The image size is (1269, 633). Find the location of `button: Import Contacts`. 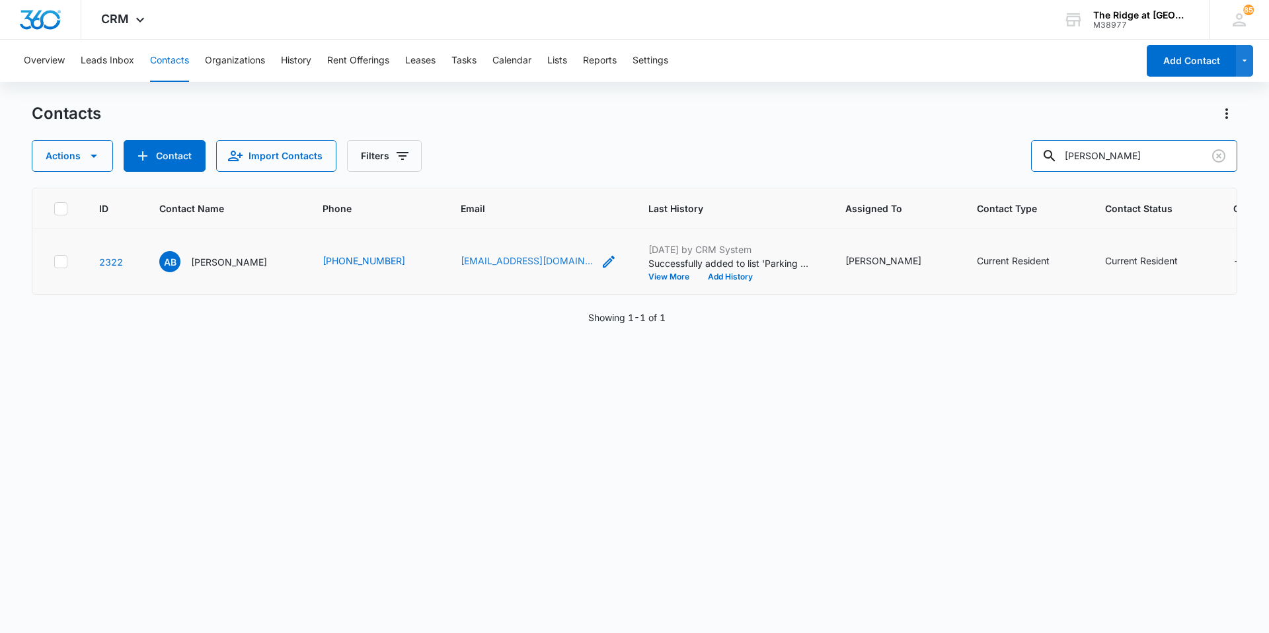

button: Import Contacts is located at coordinates (276, 156).